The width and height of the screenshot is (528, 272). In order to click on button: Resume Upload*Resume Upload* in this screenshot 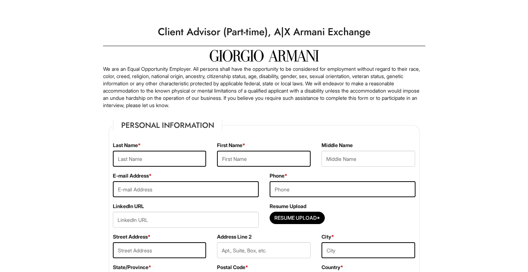, I will do `click(297, 218)`.